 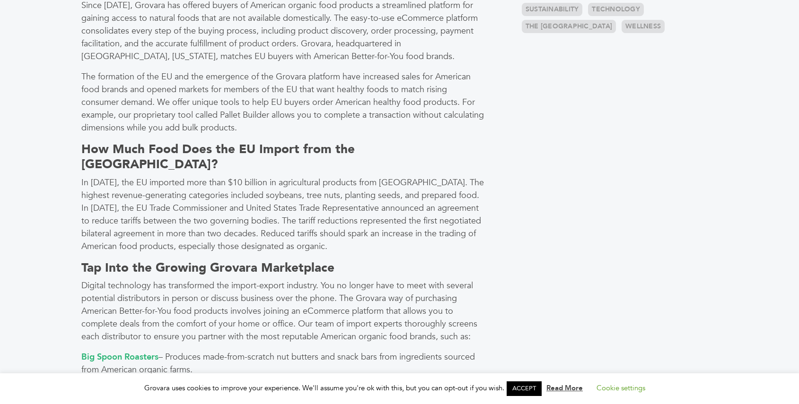 What do you see at coordinates (564, 388) in the screenshot?
I see `a: Read More` at bounding box center [564, 388].